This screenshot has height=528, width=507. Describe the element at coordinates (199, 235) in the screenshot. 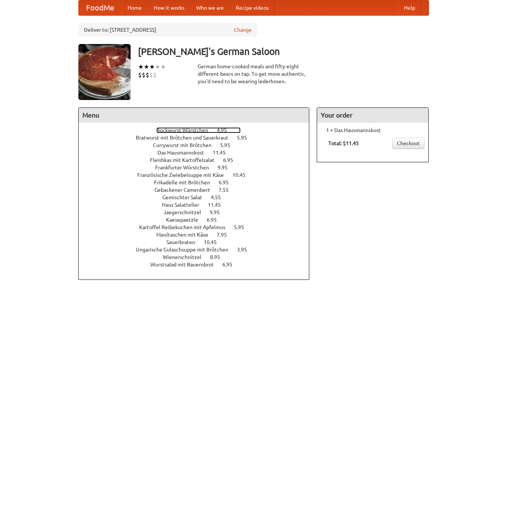

I see `a: Maultaschen mit Käse 7.95` at that location.